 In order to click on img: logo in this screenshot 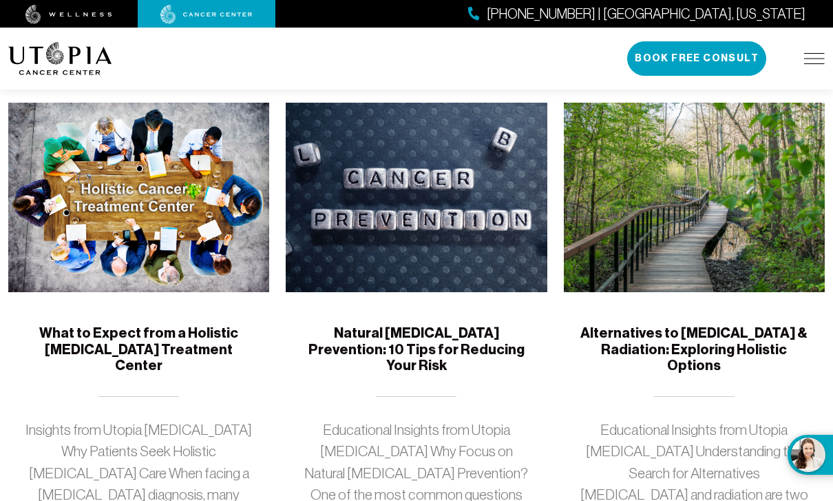, I will do `click(60, 59)`.